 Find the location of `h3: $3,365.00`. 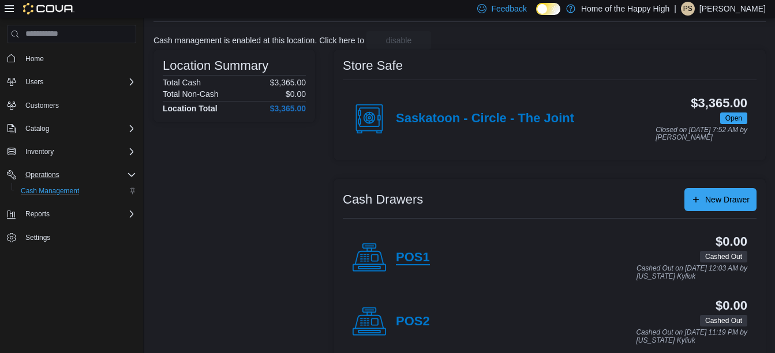

h3: $3,365.00 is located at coordinates (719, 103).